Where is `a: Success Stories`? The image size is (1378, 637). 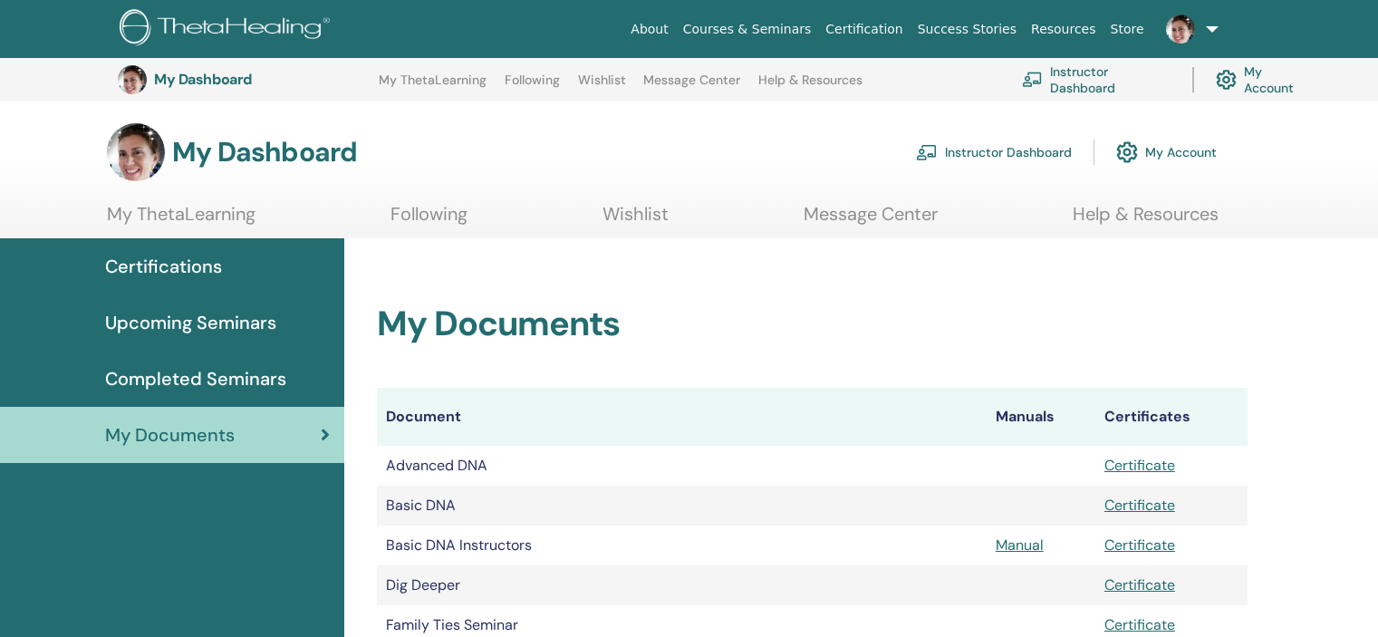
a: Success Stories is located at coordinates (967, 29).